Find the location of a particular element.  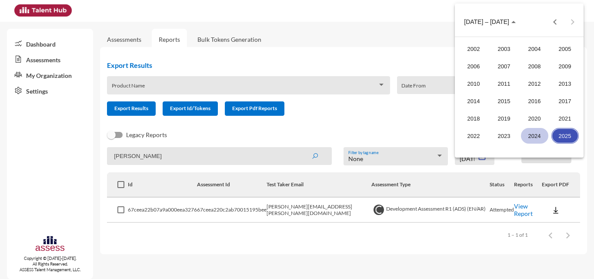

div: 2007 is located at coordinates (504, 66).